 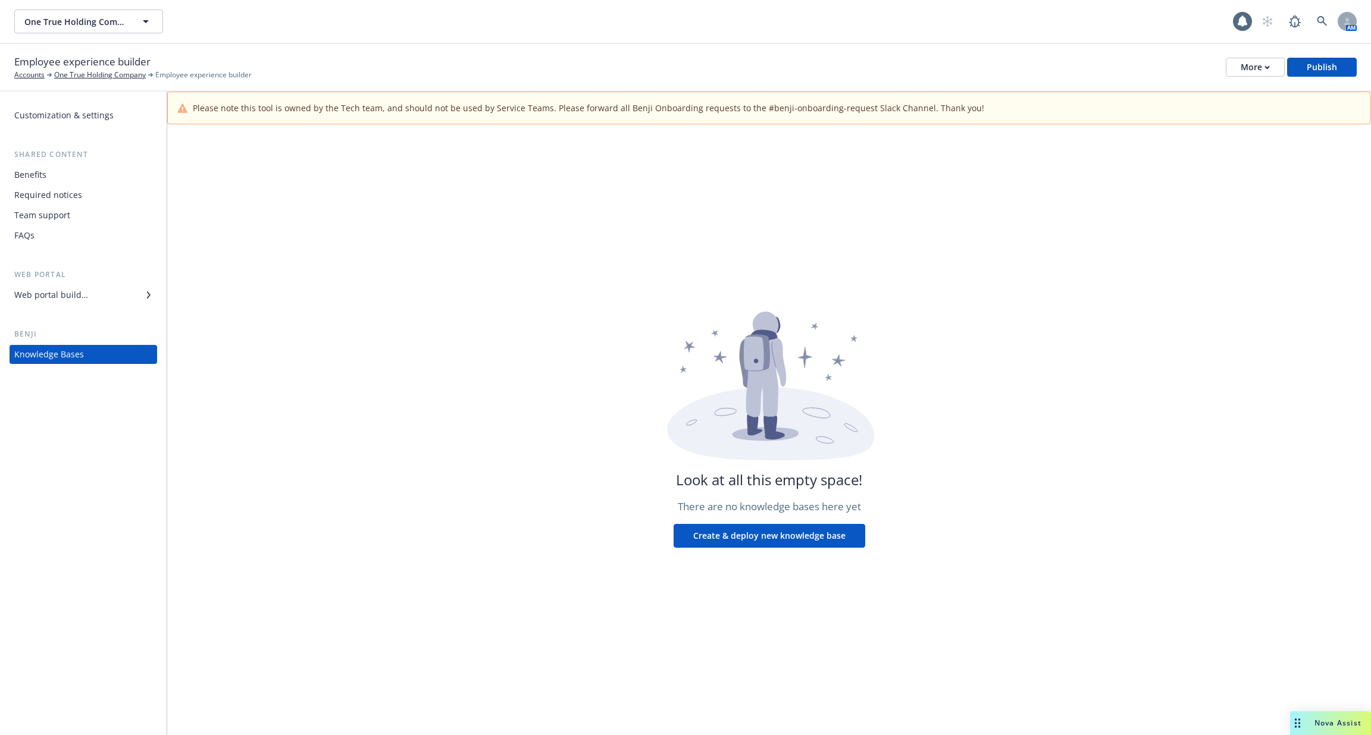 What do you see at coordinates (83, 236) in the screenshot?
I see `a: FAQs` at bounding box center [83, 236].